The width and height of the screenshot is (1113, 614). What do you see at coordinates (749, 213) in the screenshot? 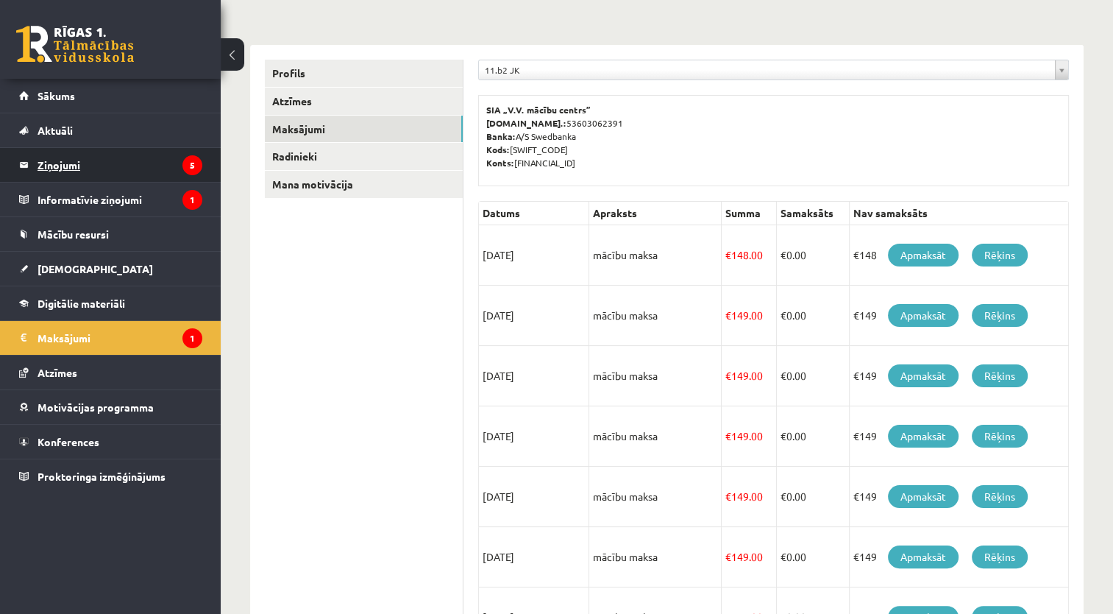
I see `th: Summa` at bounding box center [749, 213].